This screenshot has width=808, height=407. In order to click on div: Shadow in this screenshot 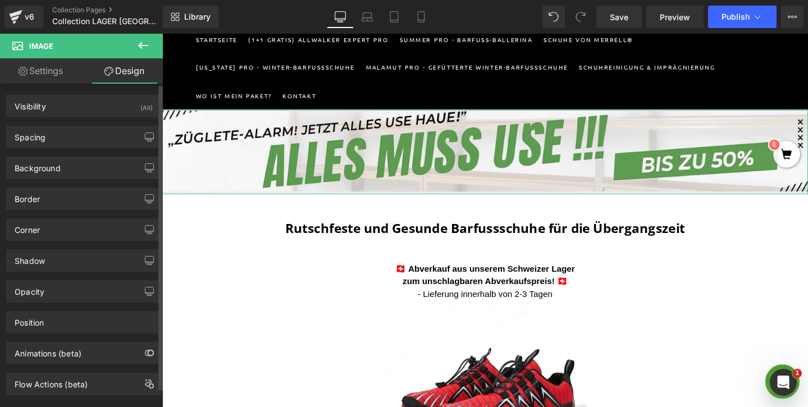, I will do `click(30, 258)`.